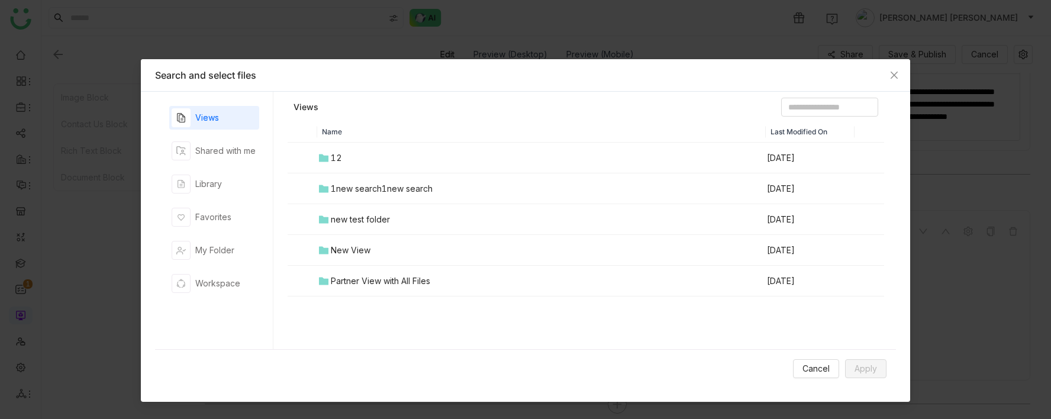  What do you see at coordinates (810, 132) in the screenshot?
I see `th: Last Modified On` at bounding box center [810, 132].